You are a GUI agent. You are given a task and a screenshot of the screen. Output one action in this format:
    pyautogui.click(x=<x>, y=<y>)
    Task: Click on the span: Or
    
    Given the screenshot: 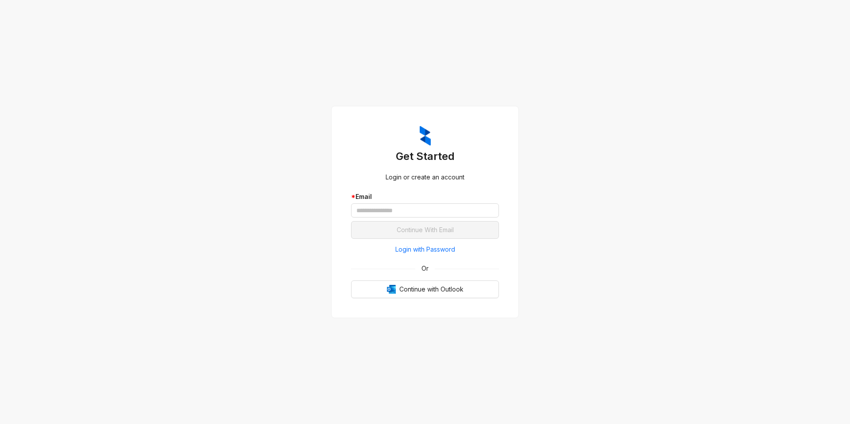 What is the action you would take?
    pyautogui.click(x=425, y=268)
    